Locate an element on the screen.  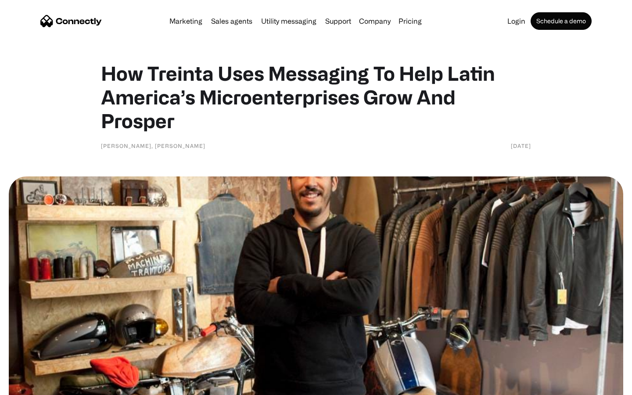
ul: Language list is located at coordinates (35, 386).